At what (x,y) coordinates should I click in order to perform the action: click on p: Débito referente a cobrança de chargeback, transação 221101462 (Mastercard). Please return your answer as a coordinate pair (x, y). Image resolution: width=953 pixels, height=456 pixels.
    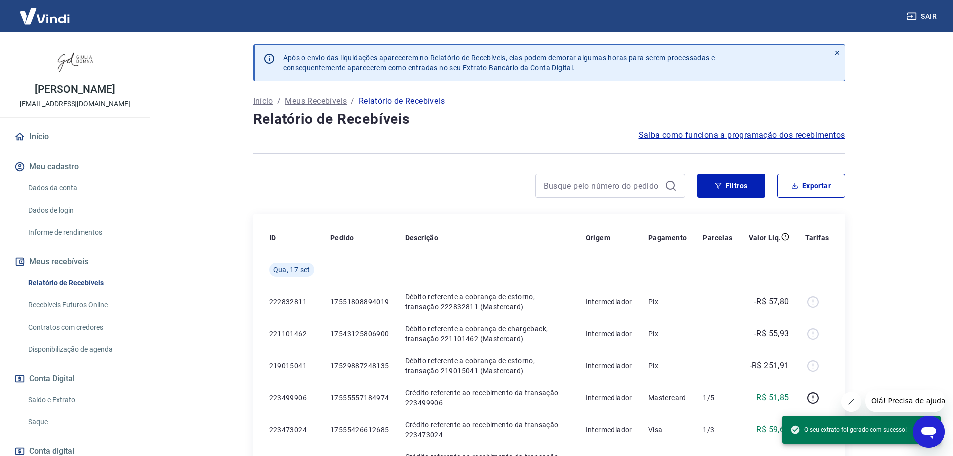
    Looking at the image, I should click on (487, 334).